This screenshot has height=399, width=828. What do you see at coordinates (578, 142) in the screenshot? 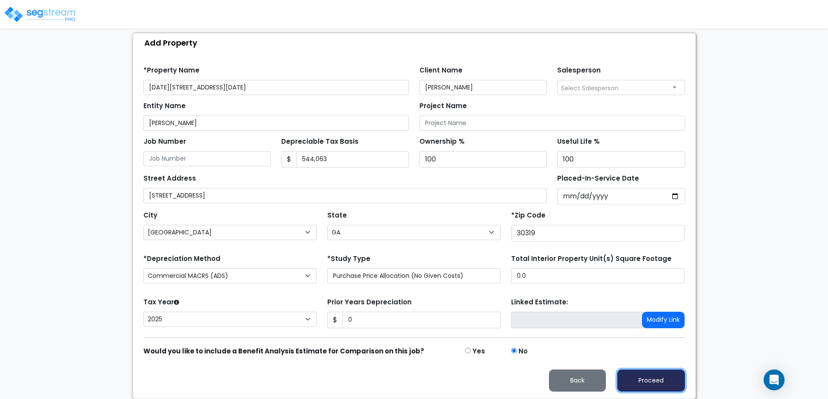
I see `label: Useful Life %` at bounding box center [578, 142].